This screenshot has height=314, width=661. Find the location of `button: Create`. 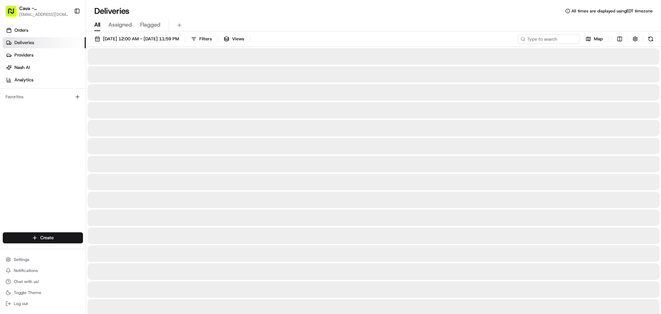

button: Create is located at coordinates (43, 238).